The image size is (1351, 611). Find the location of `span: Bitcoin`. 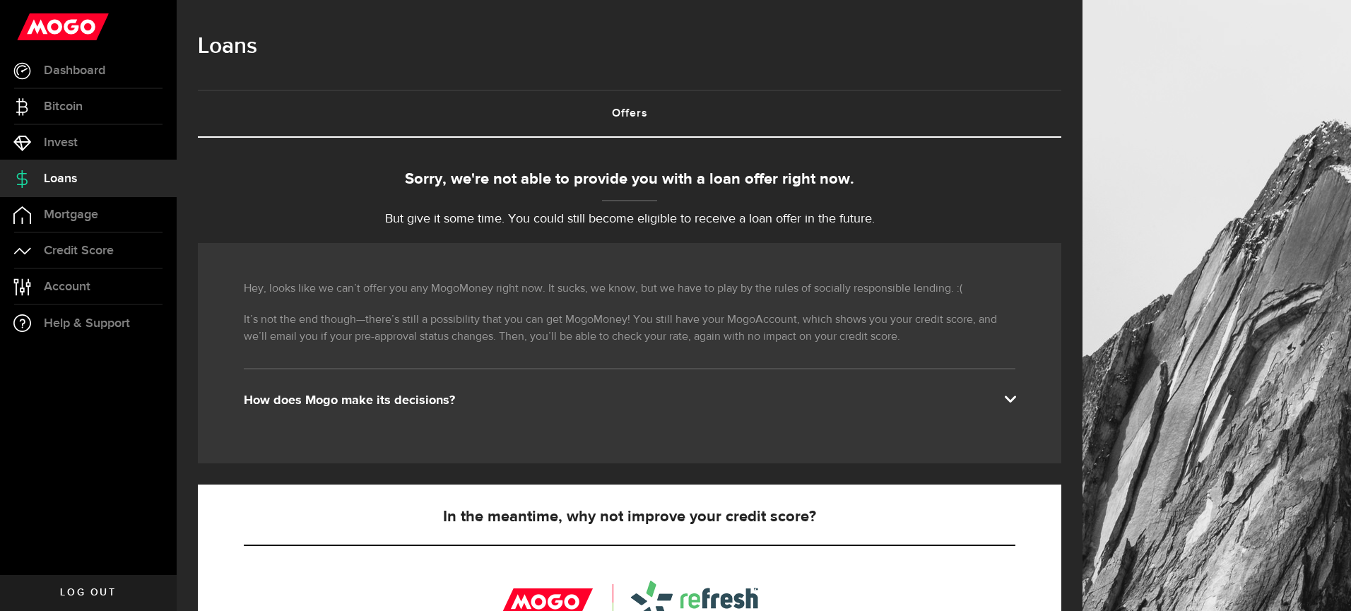

span: Bitcoin is located at coordinates (63, 107).